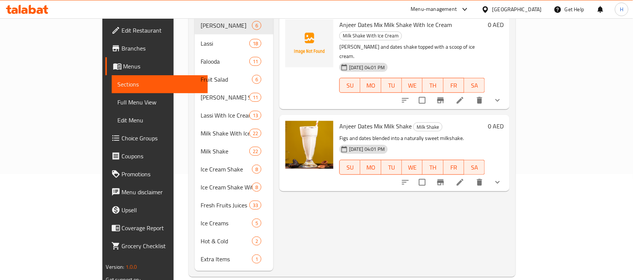 This screenshot has width=633, height=280. What do you see at coordinates (162, 138) in the screenshot?
I see `span: Choice Groups` at bounding box center [162, 138].